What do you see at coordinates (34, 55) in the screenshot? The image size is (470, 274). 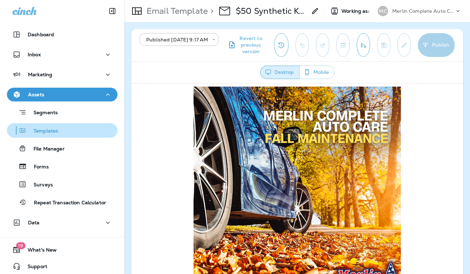 I see `p: Inbox` at bounding box center [34, 55].